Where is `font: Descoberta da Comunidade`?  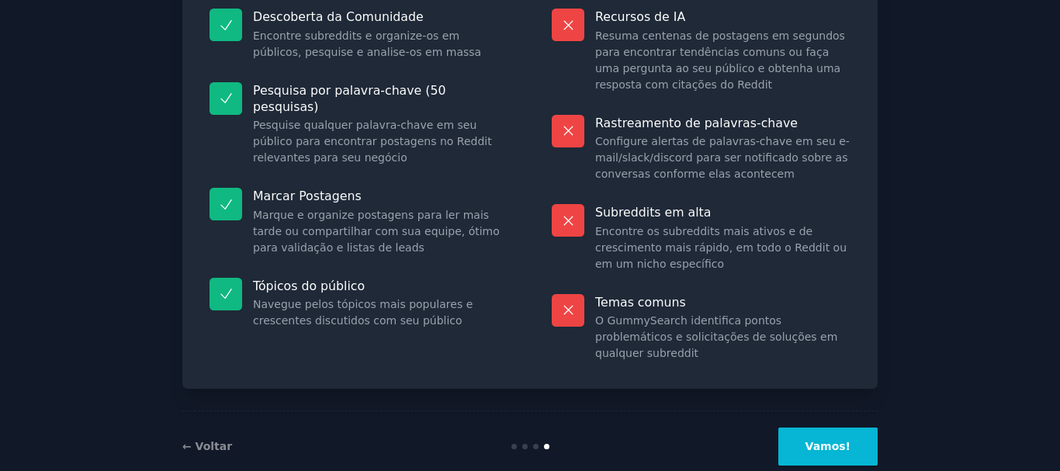 font: Descoberta da Comunidade is located at coordinates (338, 16).